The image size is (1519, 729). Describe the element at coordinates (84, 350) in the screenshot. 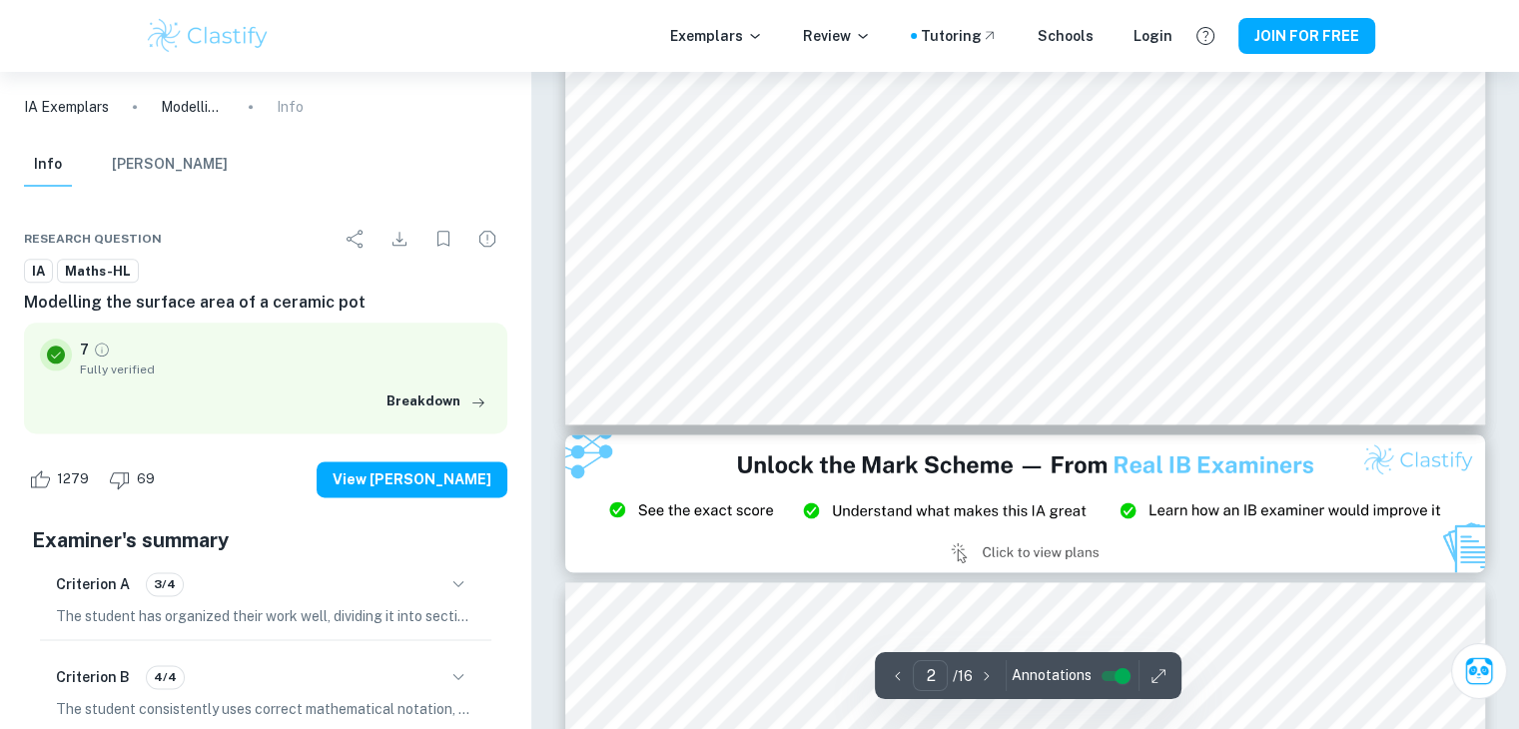

I see `p: 7` at that location.